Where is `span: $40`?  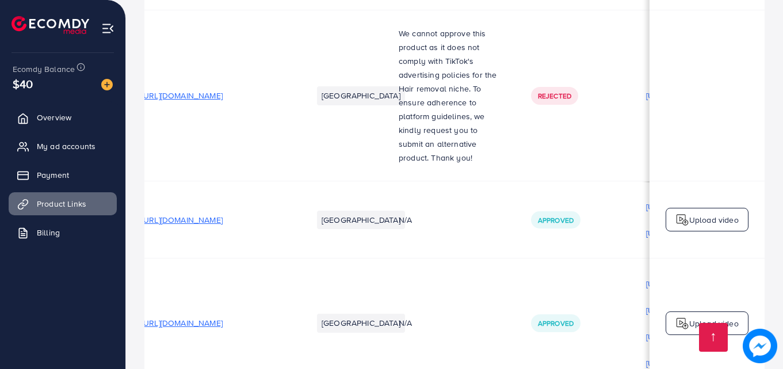
span: $40 is located at coordinates (22, 83).